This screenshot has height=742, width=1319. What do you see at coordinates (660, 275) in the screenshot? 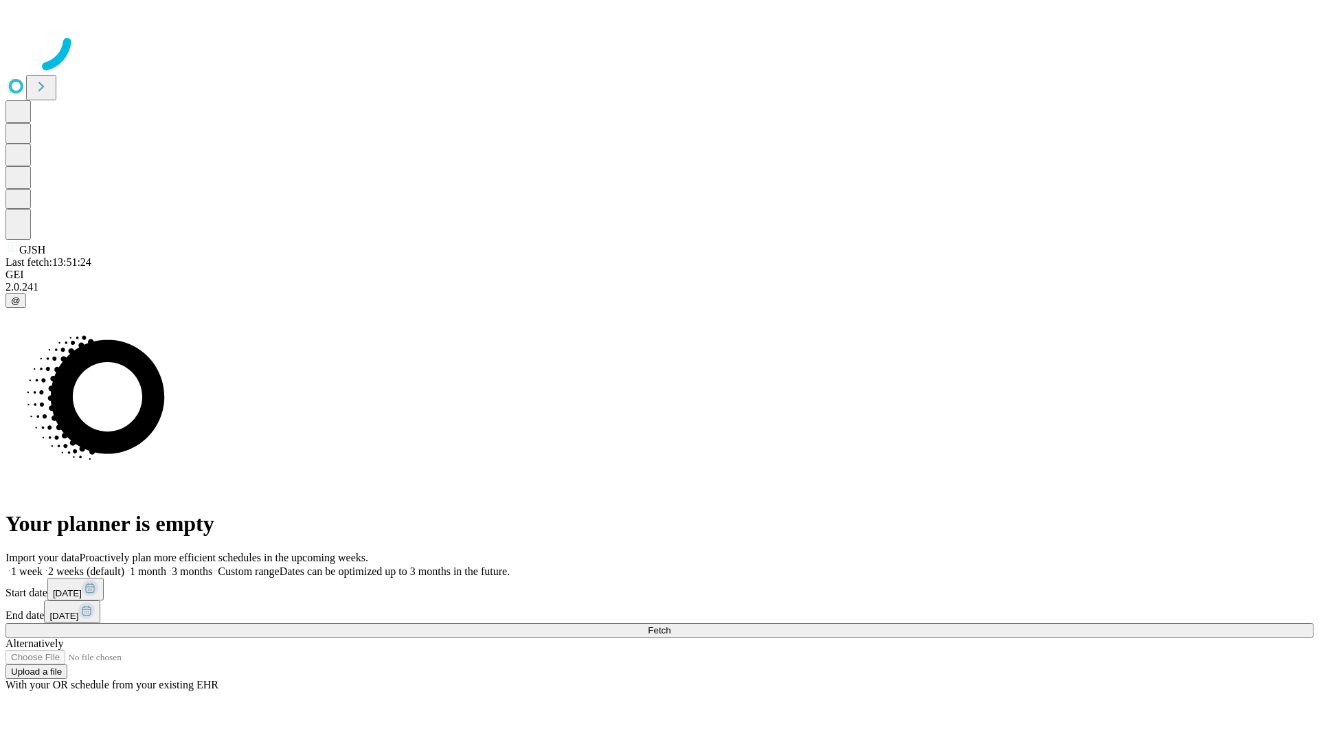
I see `div: GEI` at bounding box center [660, 275].